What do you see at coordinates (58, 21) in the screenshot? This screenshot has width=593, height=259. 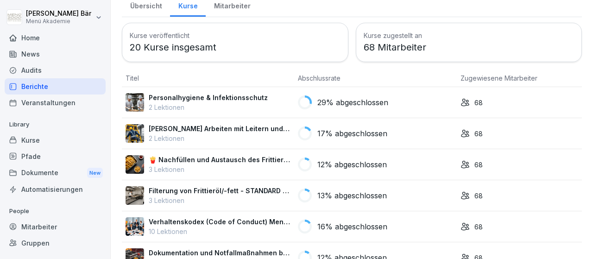 I see `p: Menü Akademie` at bounding box center [58, 21].